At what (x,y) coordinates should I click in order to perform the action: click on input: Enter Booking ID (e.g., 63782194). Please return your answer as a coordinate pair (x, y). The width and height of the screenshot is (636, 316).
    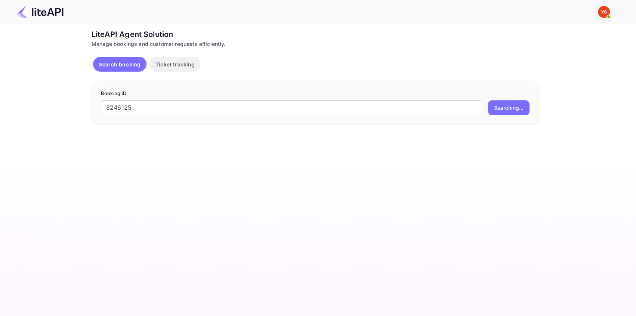
    Looking at the image, I should click on (291, 108).